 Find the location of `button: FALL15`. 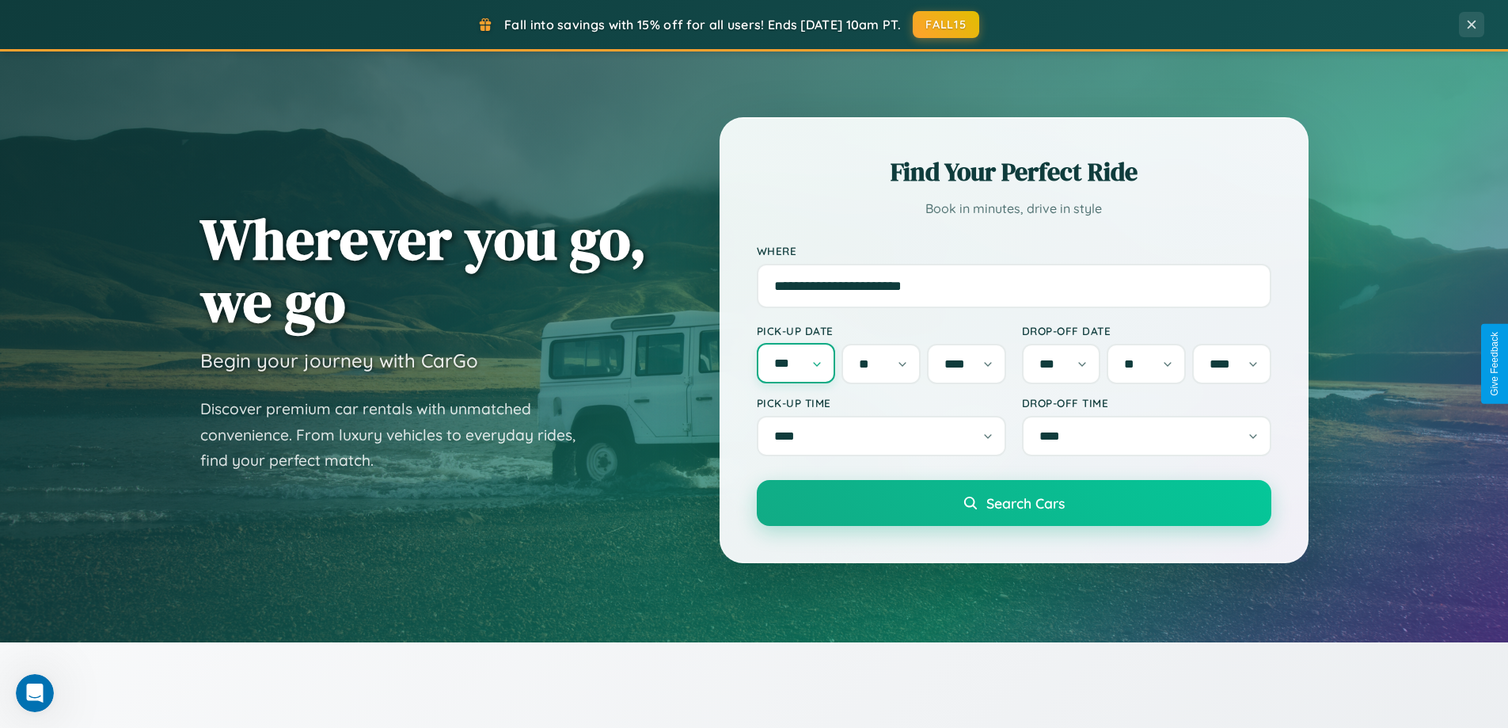

button: FALL15 is located at coordinates (946, 25).